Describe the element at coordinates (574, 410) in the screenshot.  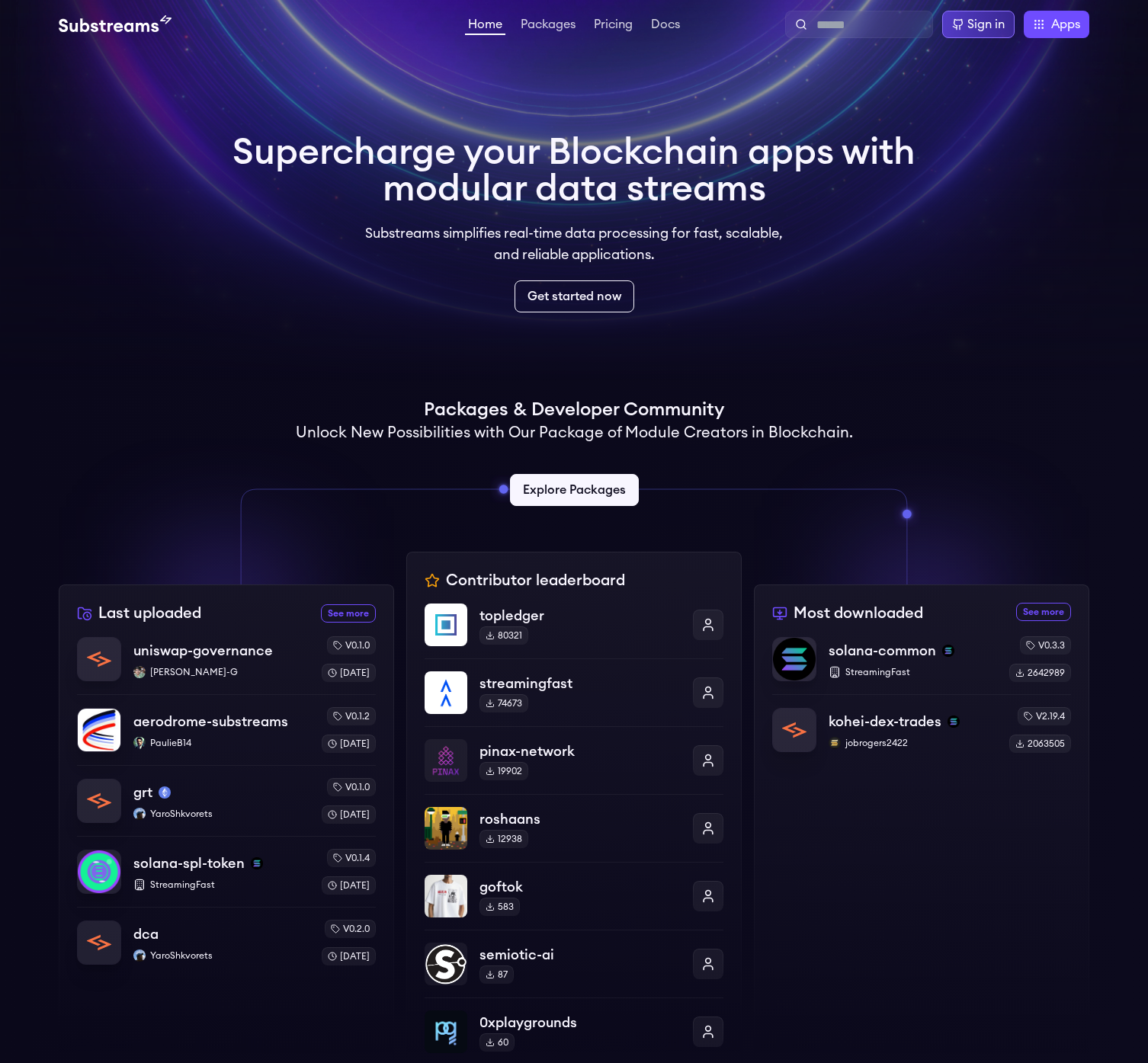
I see `h1: Packages & Developer Community` at that location.